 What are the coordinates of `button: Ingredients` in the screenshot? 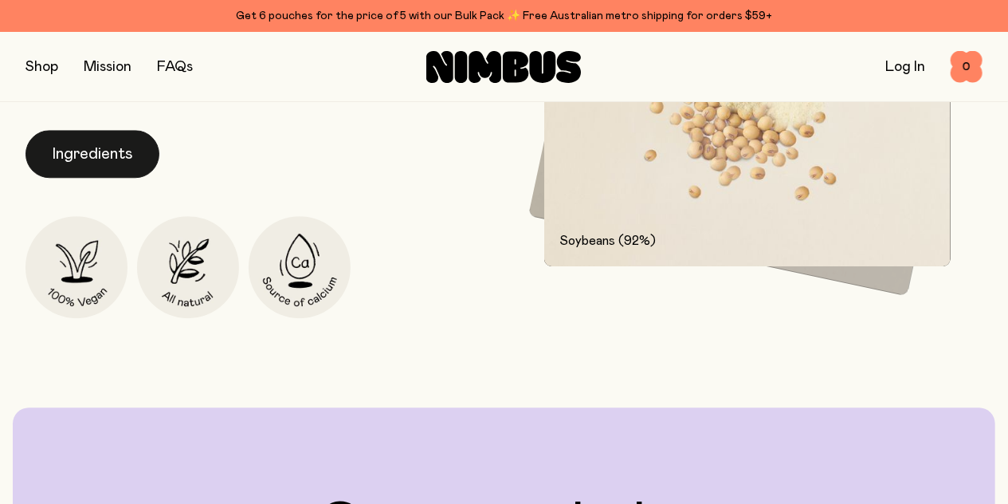 It's located at (92, 154).